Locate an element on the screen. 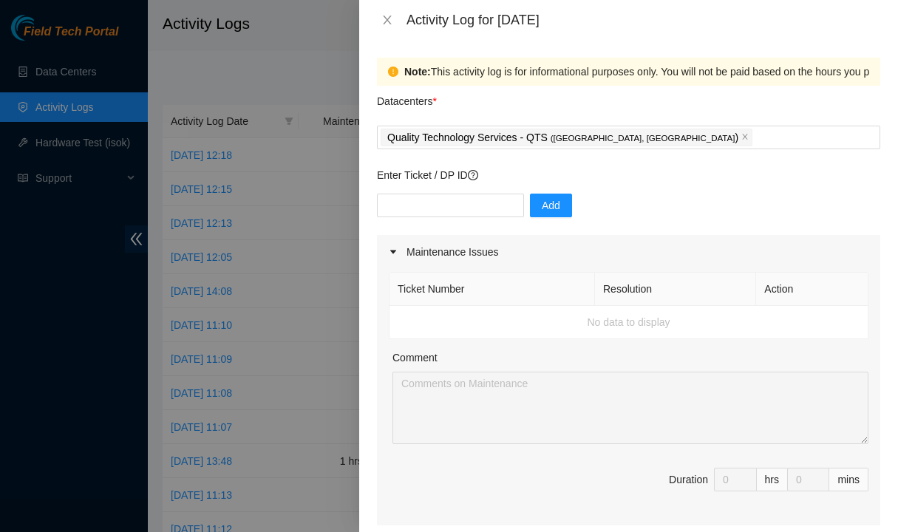 This screenshot has height=532, width=898. th: Resolution is located at coordinates (675, 289).